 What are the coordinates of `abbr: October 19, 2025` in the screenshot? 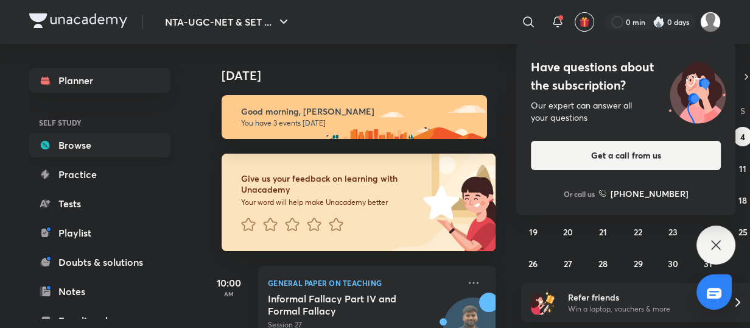 It's located at (533, 231).